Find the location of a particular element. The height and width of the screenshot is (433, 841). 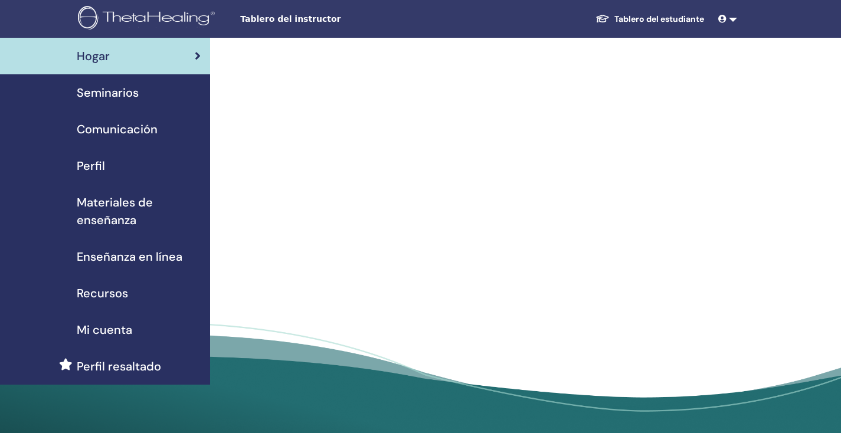

span: Tablero del instructor is located at coordinates (329, 19).